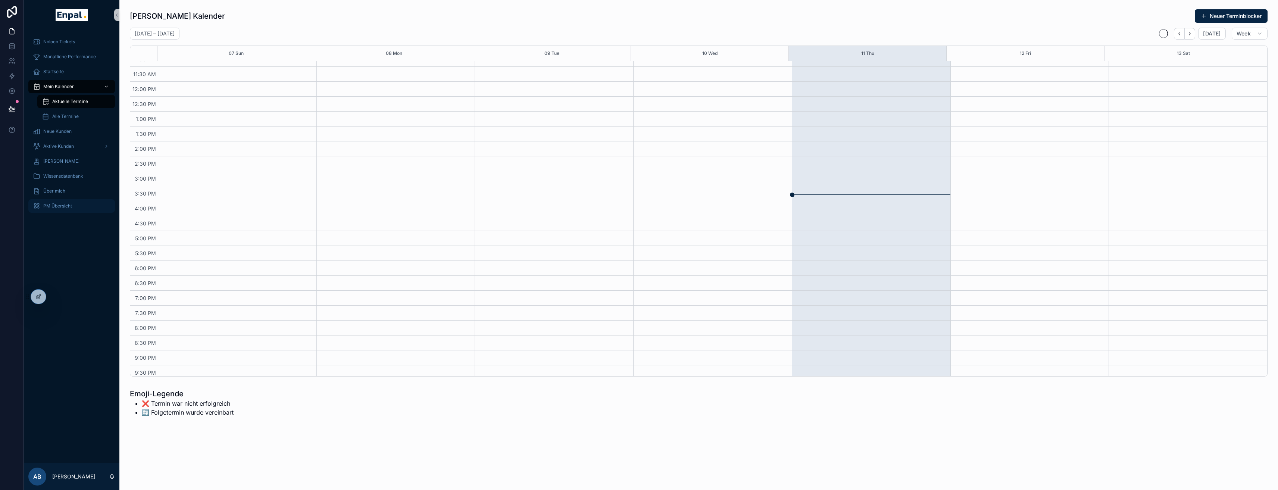 The width and height of the screenshot is (1278, 490). Describe the element at coordinates (144, 104) in the screenshot. I see `span: 12:30 PM` at that location.